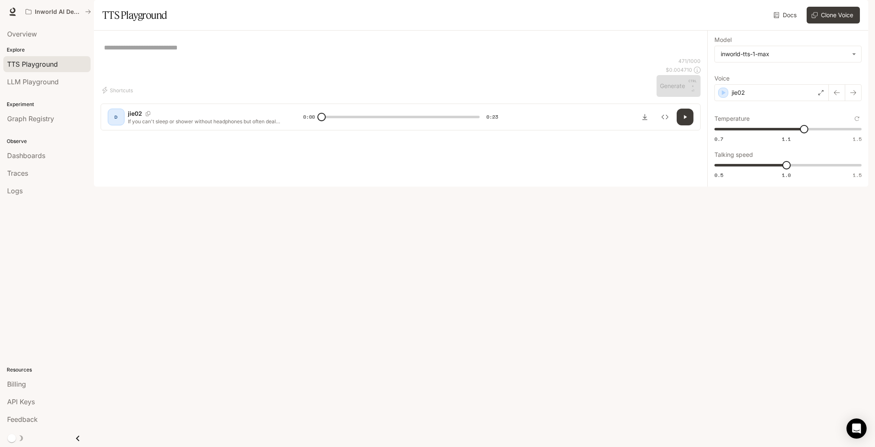 The image size is (875, 447). What do you see at coordinates (205, 121) in the screenshot?
I see `p: If you can't sleep or shower without headphones but often deal with ear discomfort, you should tr...` at bounding box center [205, 121].